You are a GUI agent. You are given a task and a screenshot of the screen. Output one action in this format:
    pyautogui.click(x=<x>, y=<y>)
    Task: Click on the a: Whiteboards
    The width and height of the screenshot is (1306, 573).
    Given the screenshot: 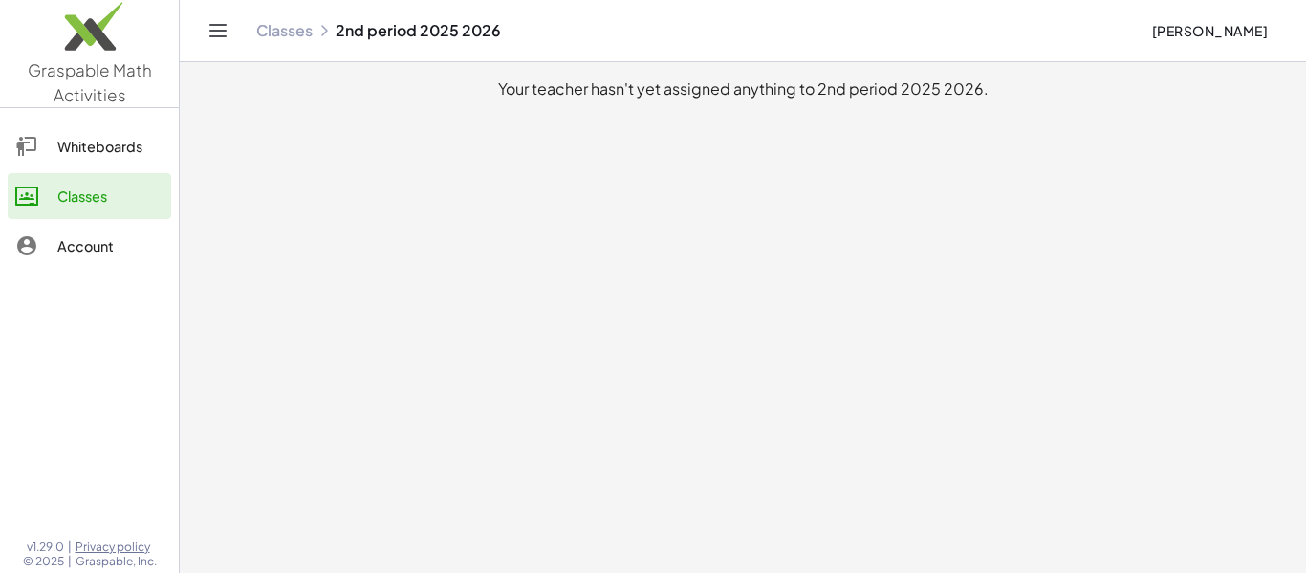 What is the action you would take?
    pyautogui.click(x=89, y=146)
    